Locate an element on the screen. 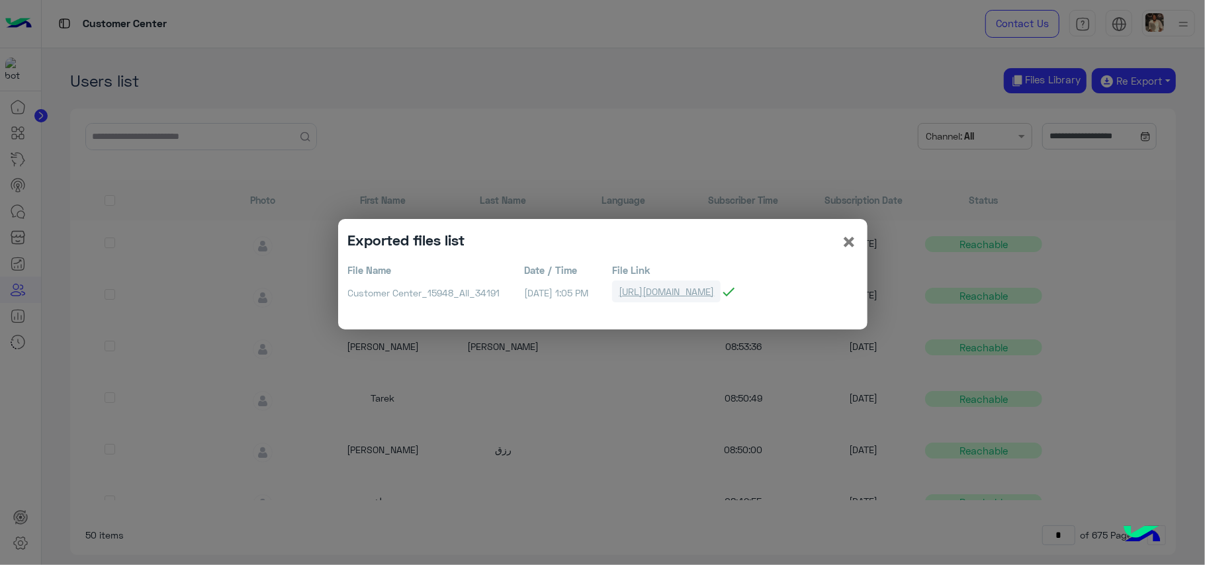  h6: File Name is located at coordinates (426, 270).